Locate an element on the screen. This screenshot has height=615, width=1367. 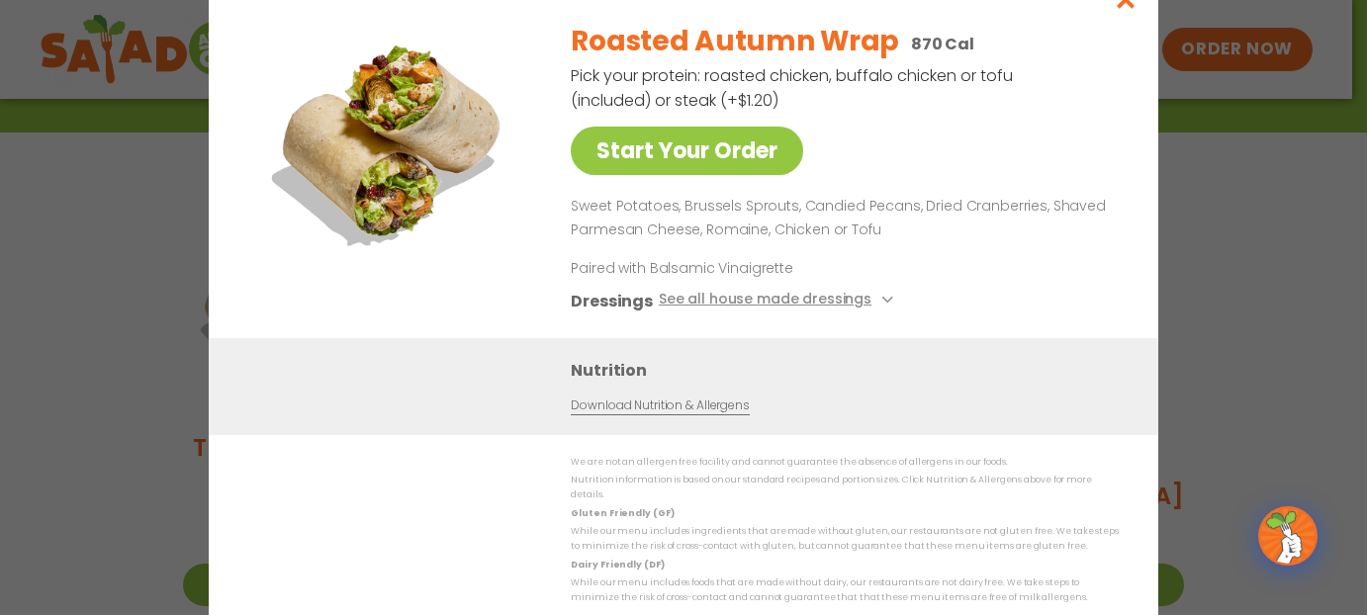
h3: Nutrition is located at coordinates (849, 370).